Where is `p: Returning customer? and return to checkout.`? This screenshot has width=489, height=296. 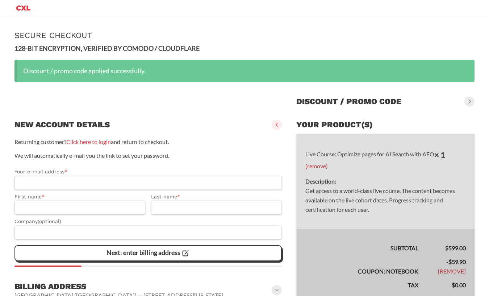 p: Returning customer? and return to checkout. is located at coordinates (148, 142).